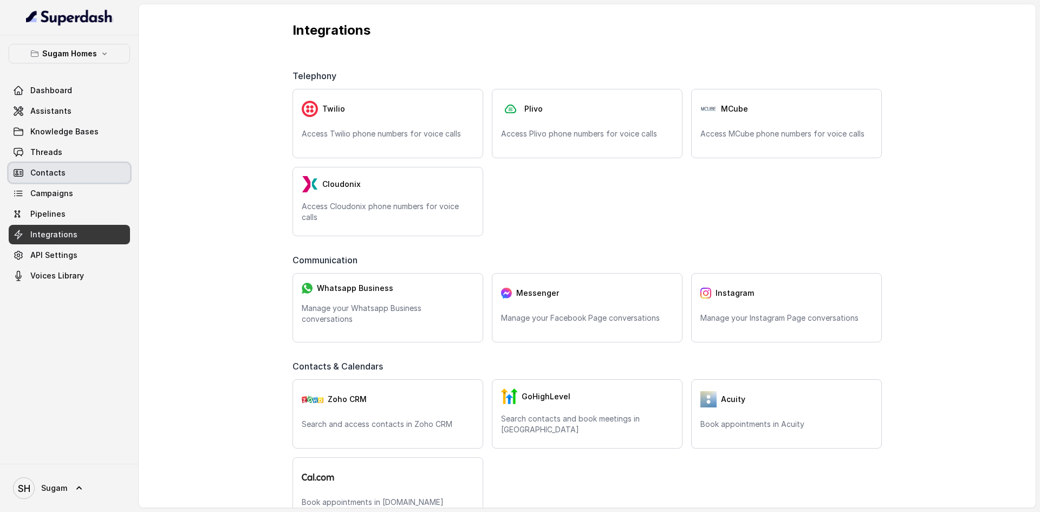 This screenshot has height=512, width=1040. Describe the element at coordinates (69, 276) in the screenshot. I see `a: Voices Library` at that location.